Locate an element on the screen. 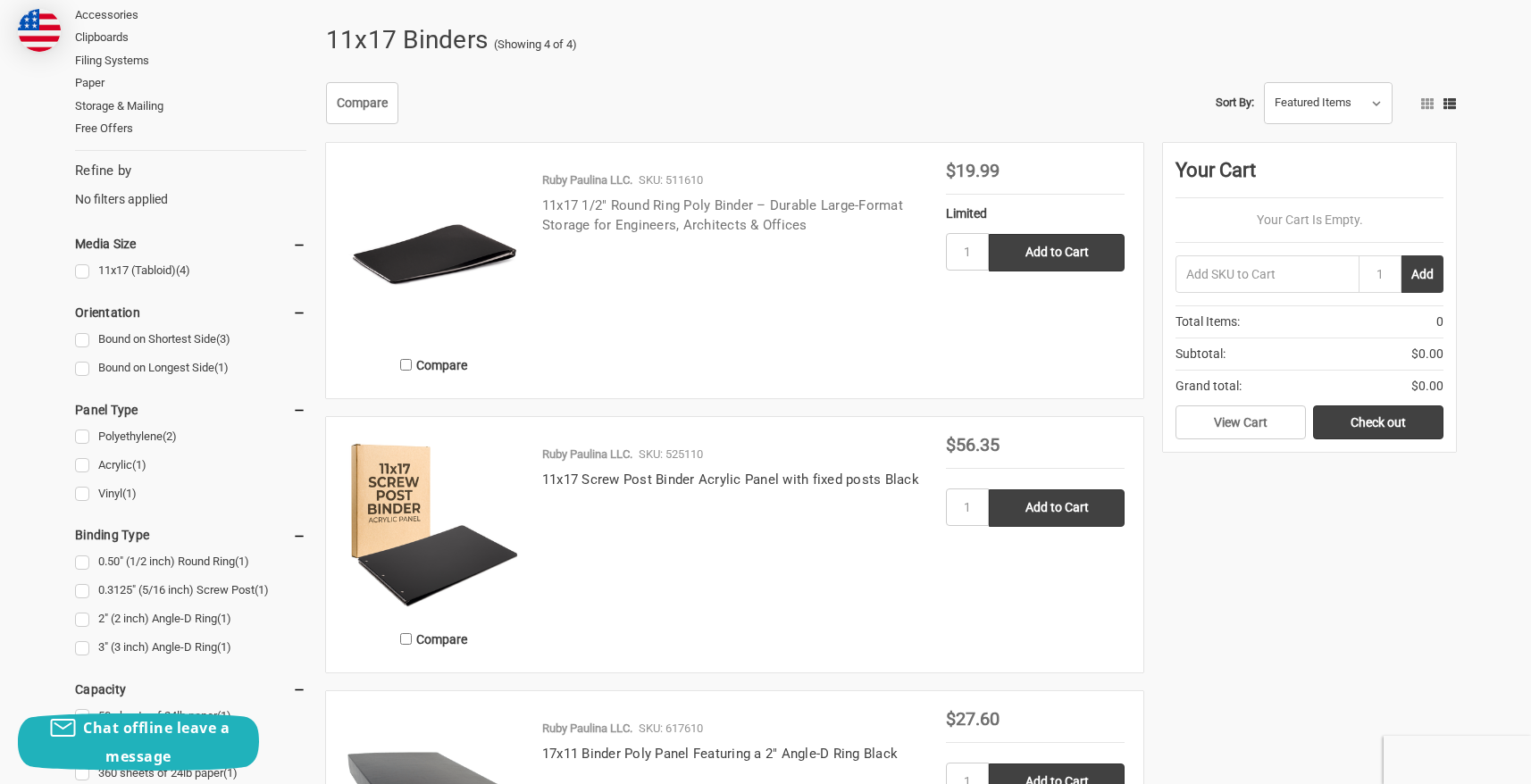 The width and height of the screenshot is (1531, 784). span: (4) is located at coordinates (184, 270).